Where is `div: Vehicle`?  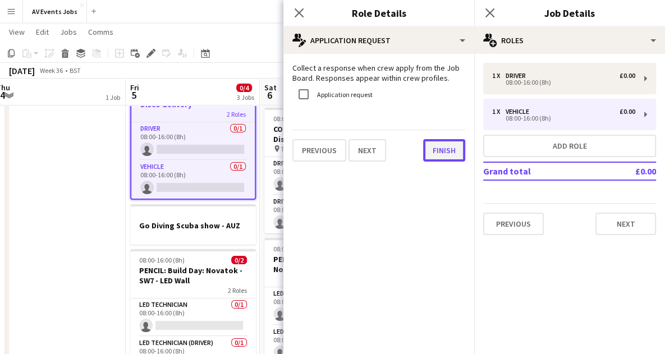 div: Vehicle is located at coordinates (519, 112).